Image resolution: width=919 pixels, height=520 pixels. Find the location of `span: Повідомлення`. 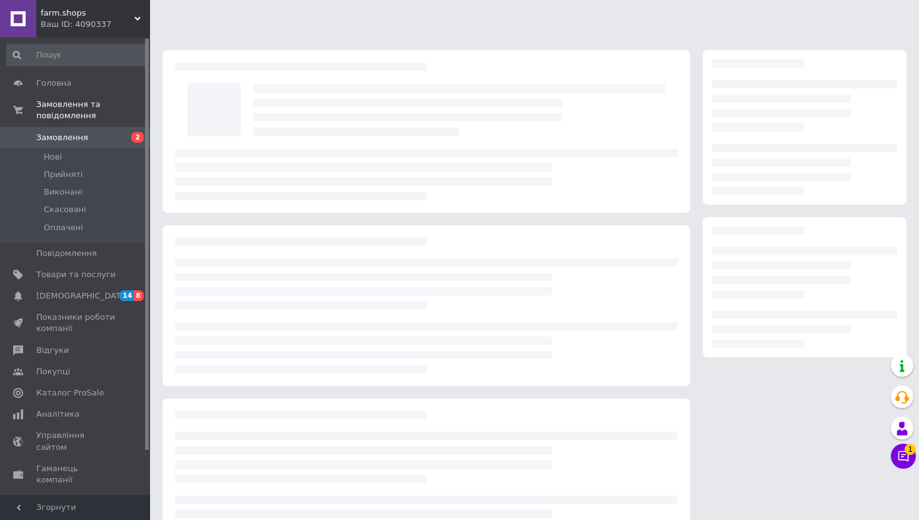

span: Повідомлення is located at coordinates (66, 253).